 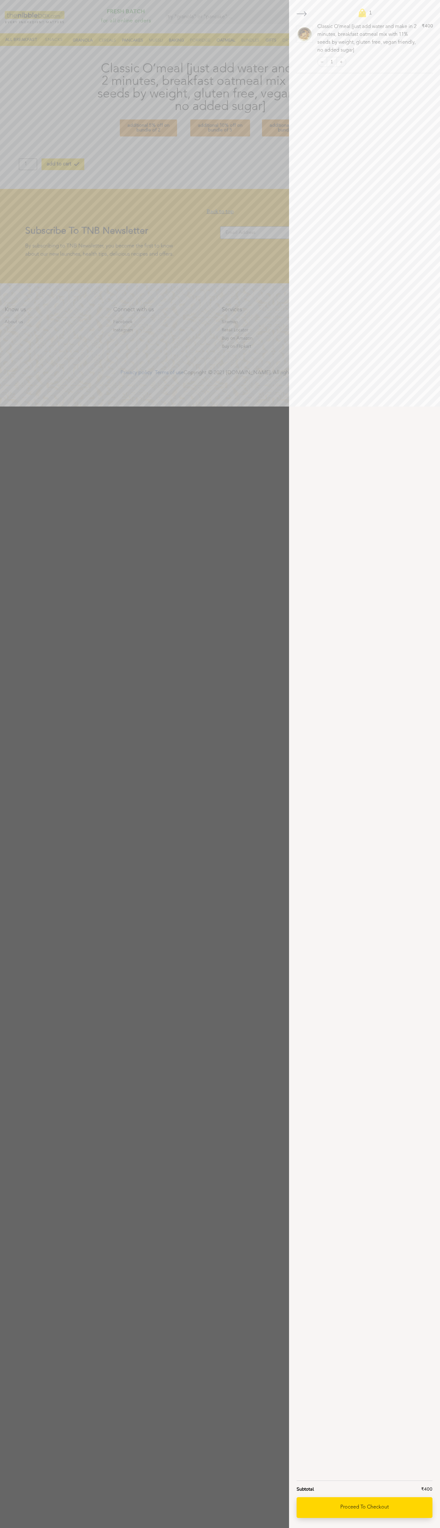 I want to click on button: Decrement, so click(x=322, y=62).